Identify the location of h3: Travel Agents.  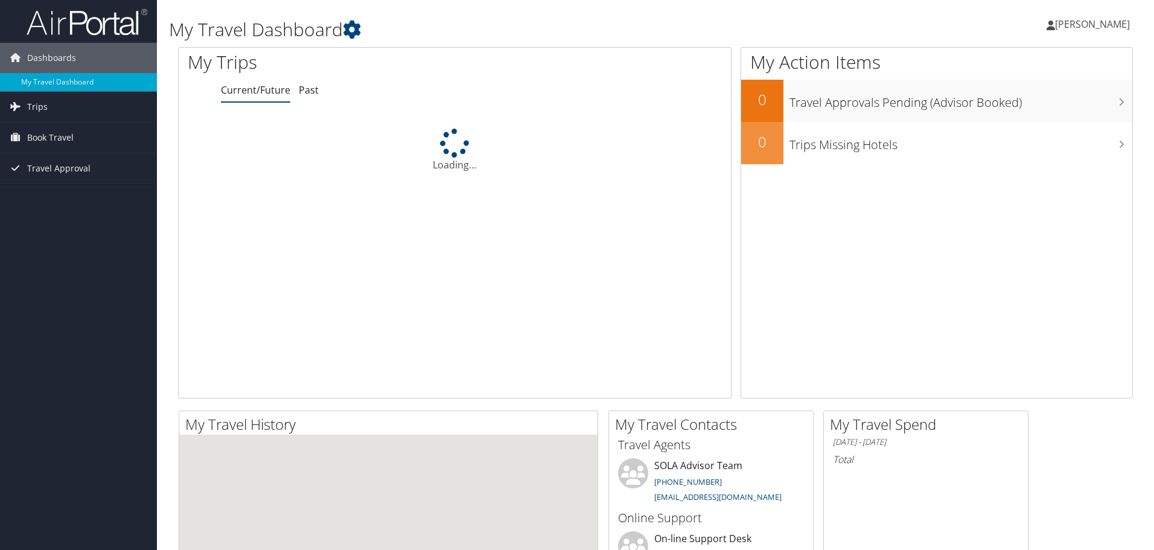
(711, 445).